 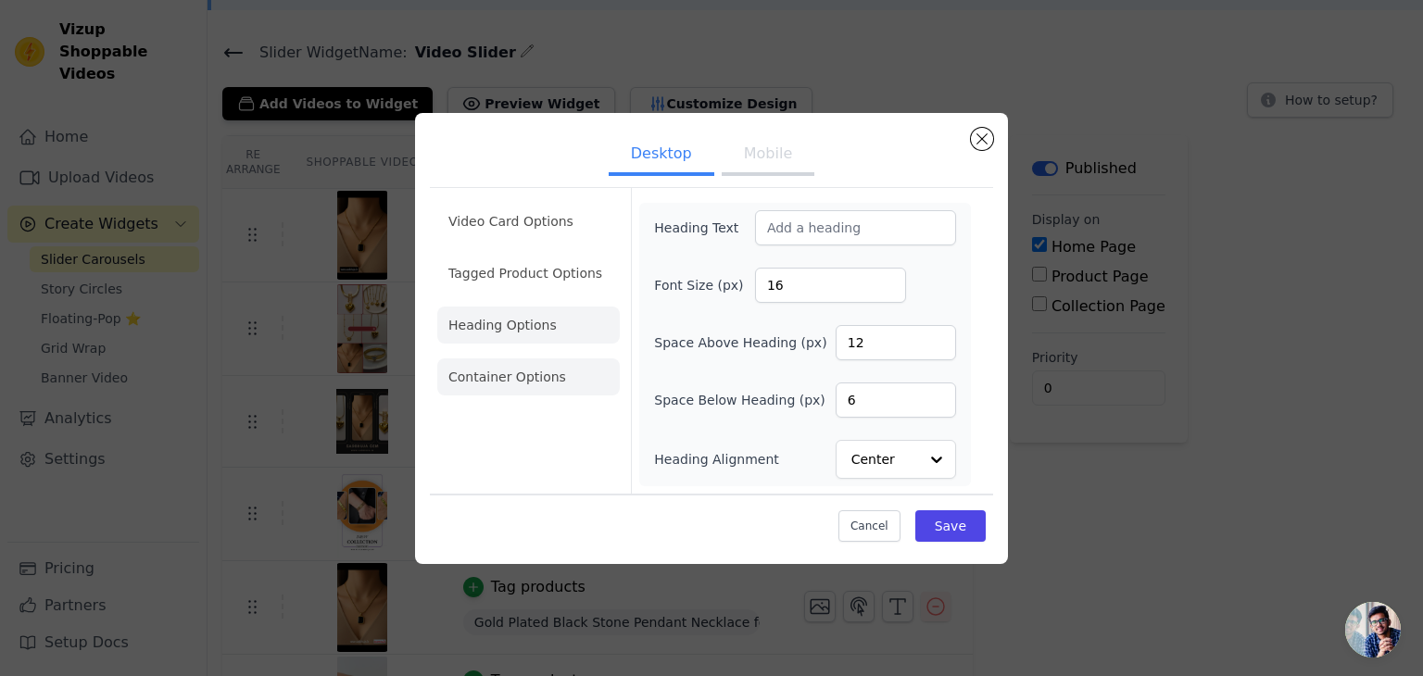 I want to click on label: Space Above Heading (px), so click(x=740, y=343).